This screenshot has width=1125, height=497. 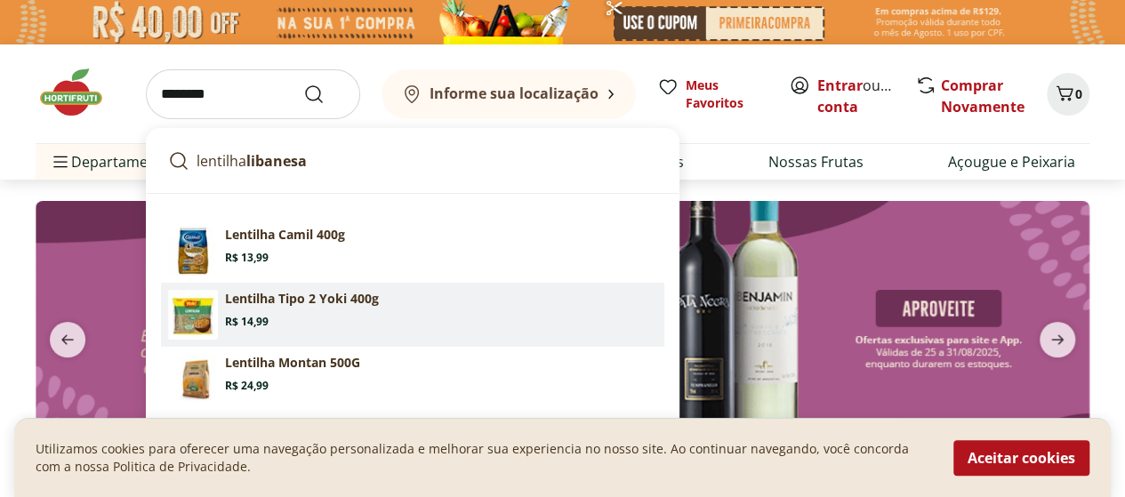 What do you see at coordinates (866, 96) in the screenshot?
I see `a: Criar conta` at bounding box center [866, 96].